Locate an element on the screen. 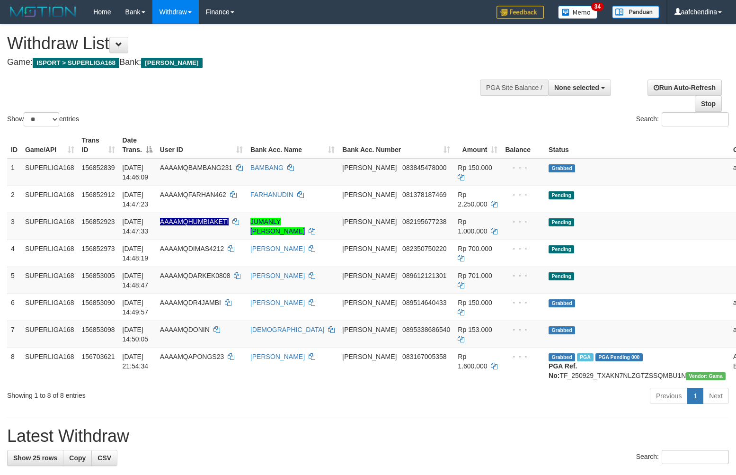 The width and height of the screenshot is (736, 475). td: 5 is located at coordinates (14, 280).